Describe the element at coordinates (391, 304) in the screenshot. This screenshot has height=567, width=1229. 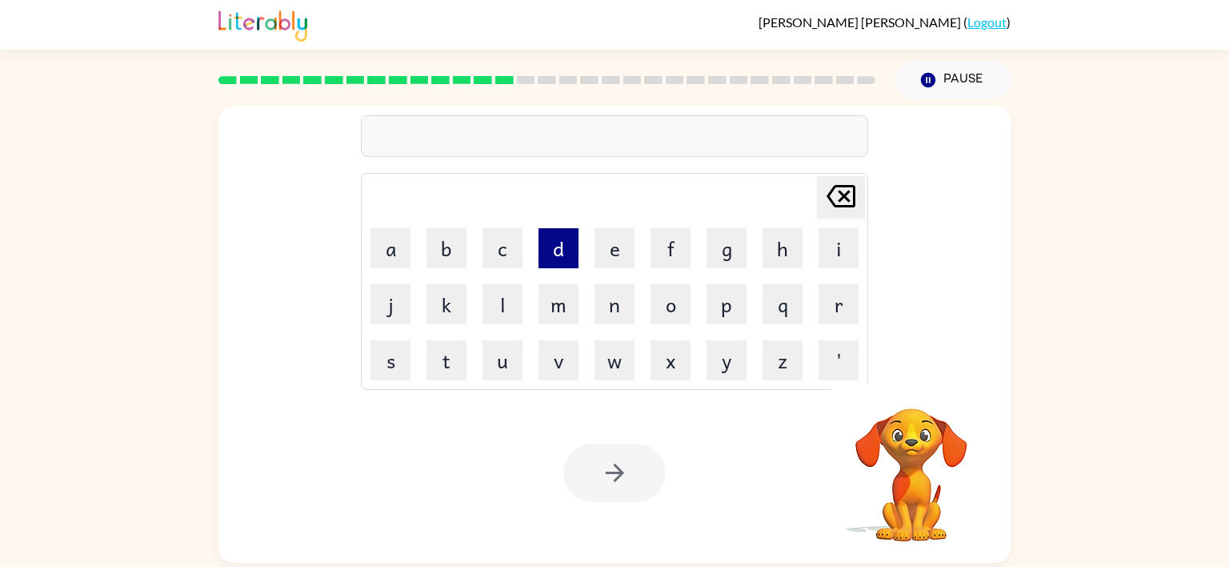
I see `button: j` at that location.